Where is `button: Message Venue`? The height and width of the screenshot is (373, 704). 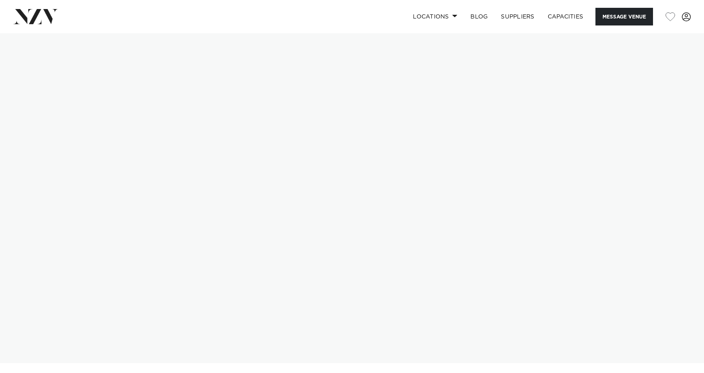 button: Message Venue is located at coordinates (624, 16).